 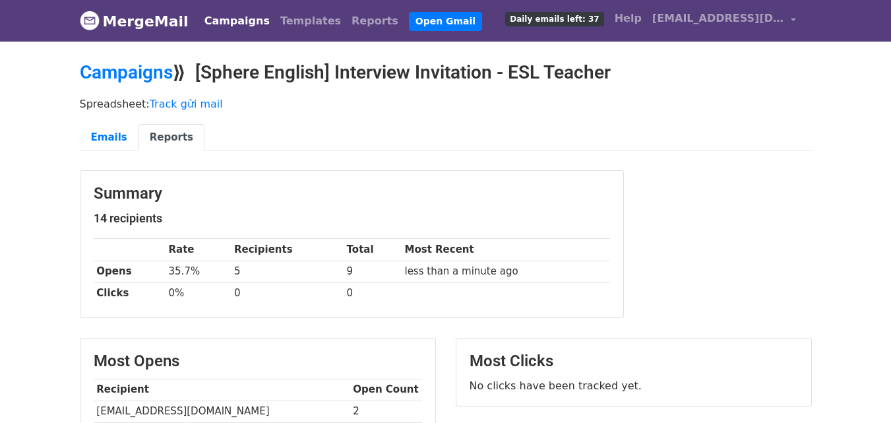 What do you see at coordinates (628, 18) in the screenshot?
I see `a: Help` at bounding box center [628, 18].